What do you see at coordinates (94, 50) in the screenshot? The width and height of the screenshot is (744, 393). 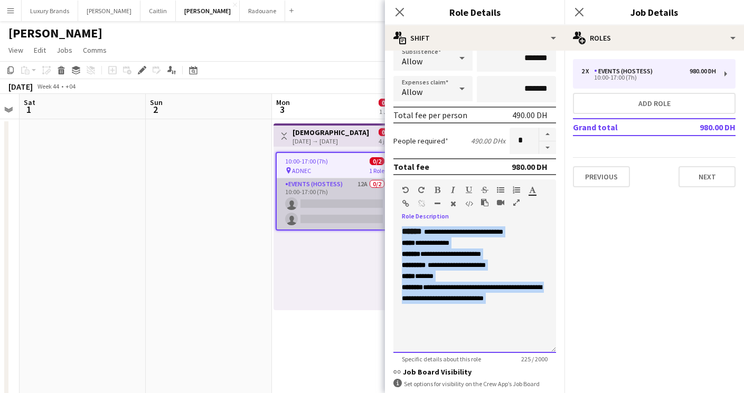 I see `span: Comms` at bounding box center [94, 50].